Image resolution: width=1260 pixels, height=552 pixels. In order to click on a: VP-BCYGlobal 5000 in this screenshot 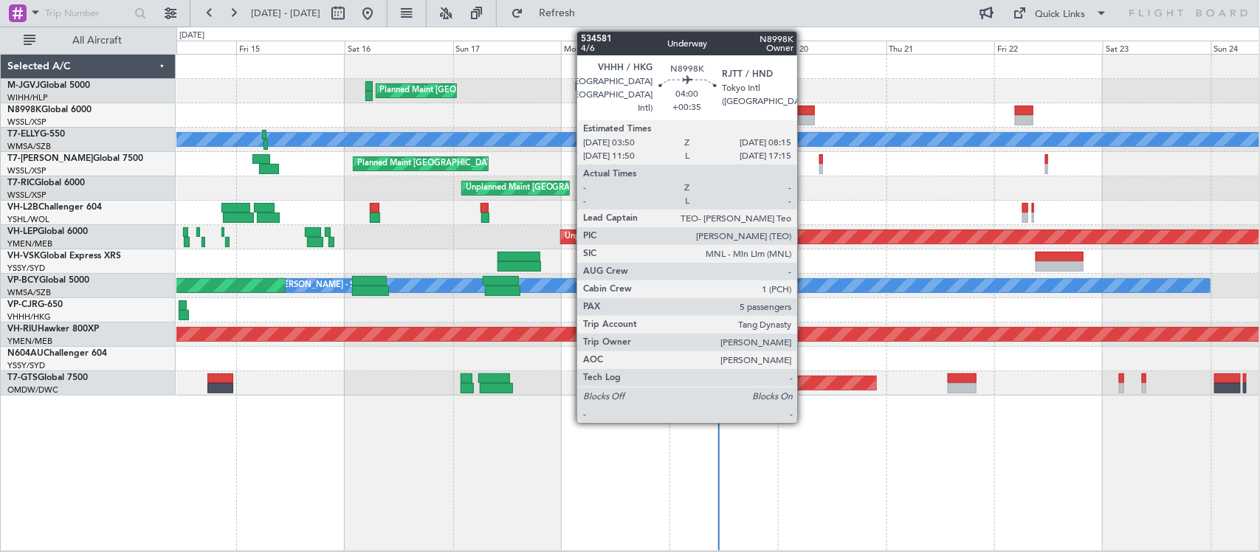, I will do `click(48, 280)`.